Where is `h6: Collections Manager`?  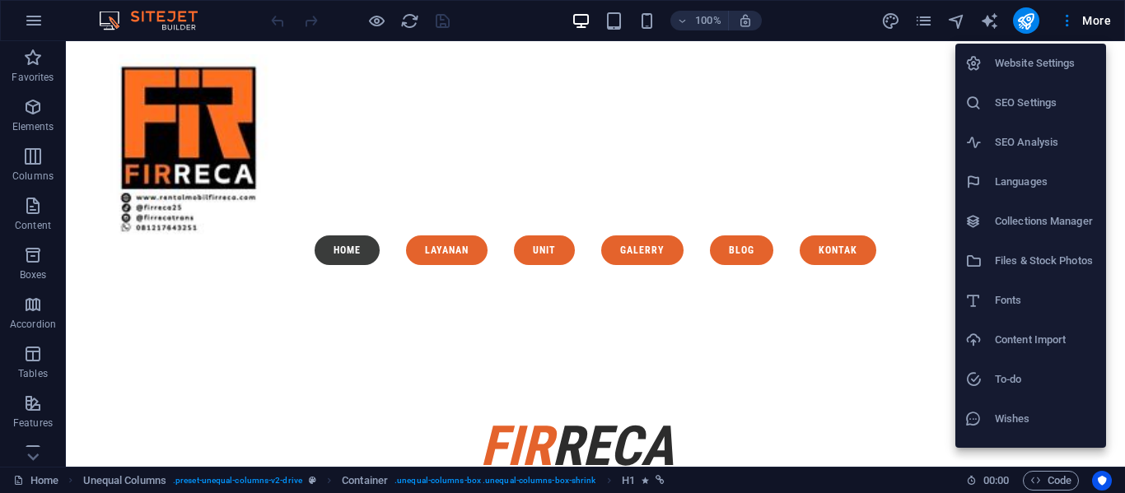 h6: Collections Manager is located at coordinates (1045, 222).